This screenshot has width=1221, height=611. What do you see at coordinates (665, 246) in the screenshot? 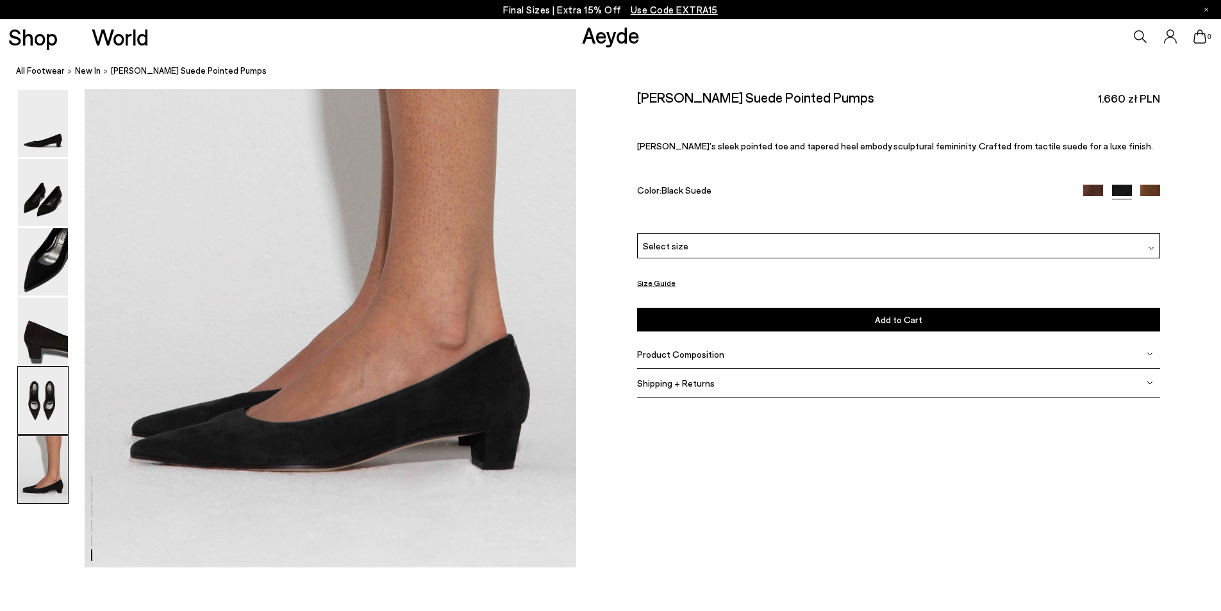
I see `span: Select size` at bounding box center [665, 246].